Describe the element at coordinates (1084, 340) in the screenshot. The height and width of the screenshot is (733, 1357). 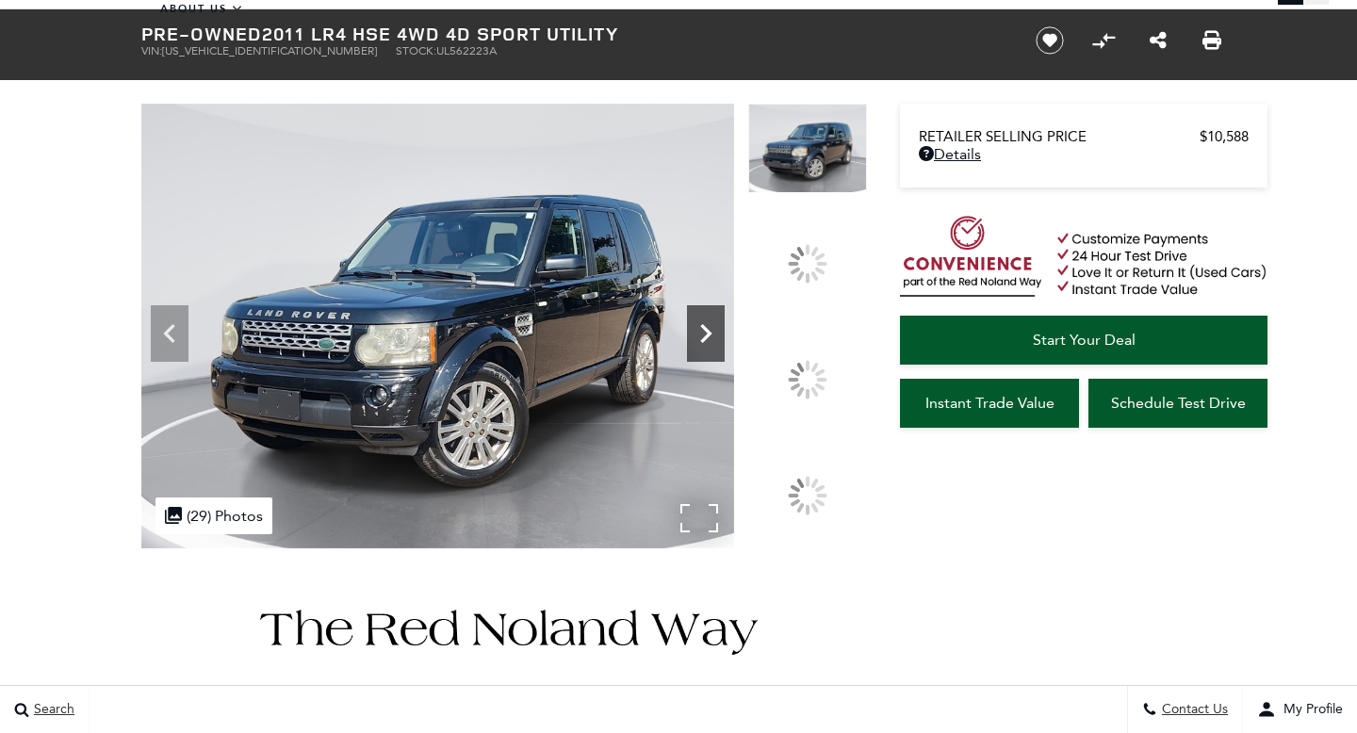
I see `a: Start Your Deal` at that location.